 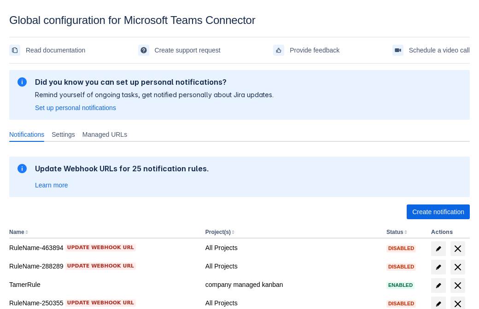 I want to click on button: Create notification, so click(x=438, y=212).